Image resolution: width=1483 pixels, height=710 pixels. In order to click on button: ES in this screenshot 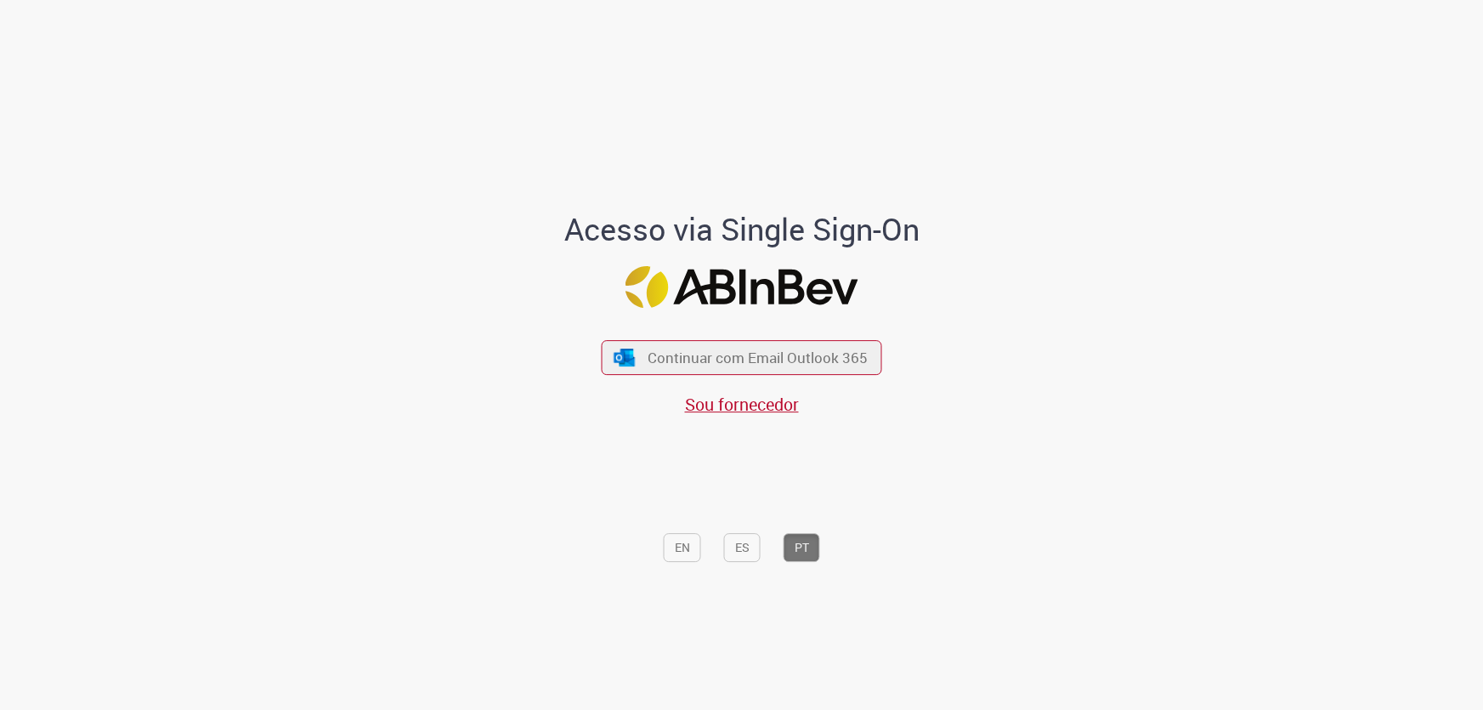, I will do `click(742, 547)`.